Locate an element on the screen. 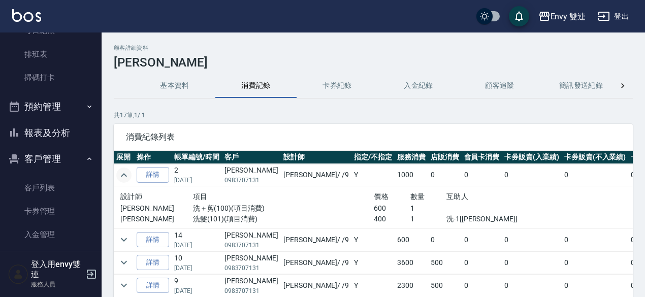 This screenshot has height=297, width=645. a: 入金管理 is located at coordinates (51, 235).